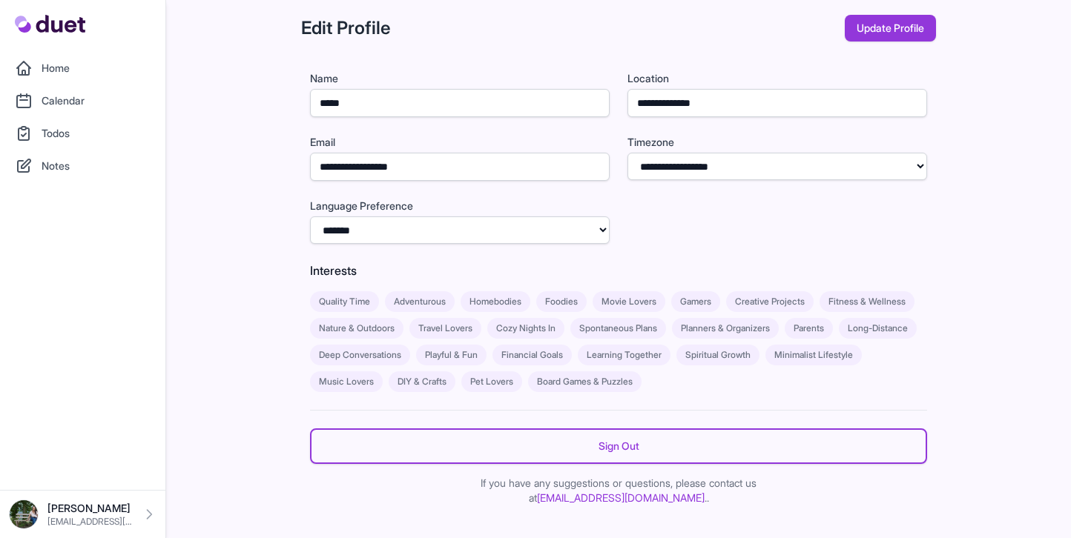  Describe the element at coordinates (445, 328) in the screenshot. I see `div: Travel Lovers` at that location.